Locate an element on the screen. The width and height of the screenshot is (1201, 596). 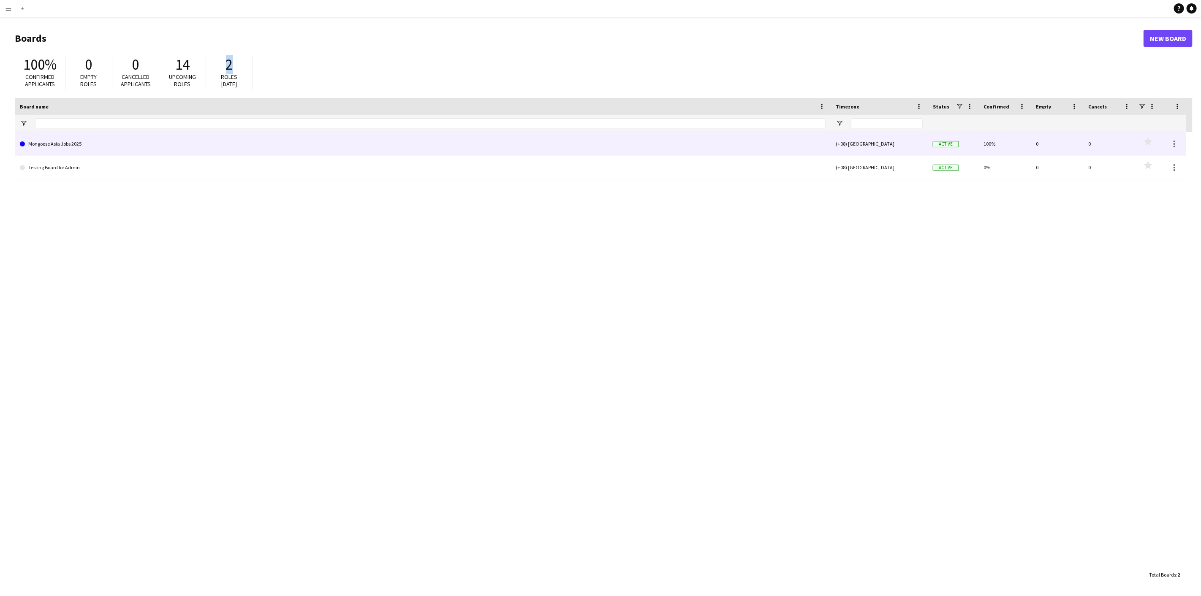
span: Total Boards is located at coordinates (1163, 575).